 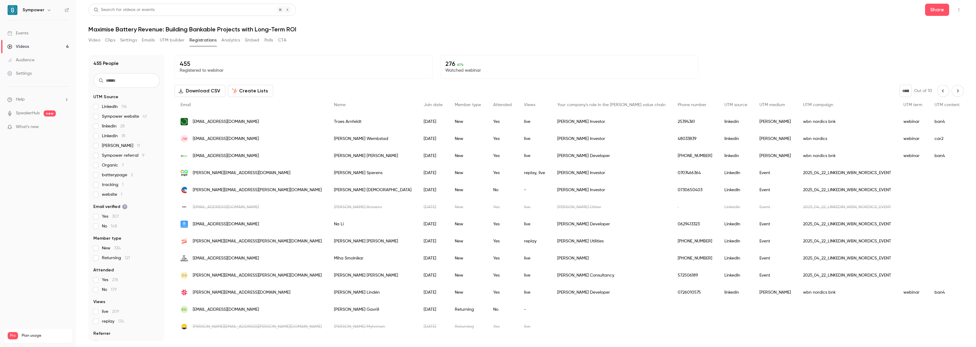 What do you see at coordinates (109, 290) in the screenshot?
I see `span: No` at bounding box center [109, 290].